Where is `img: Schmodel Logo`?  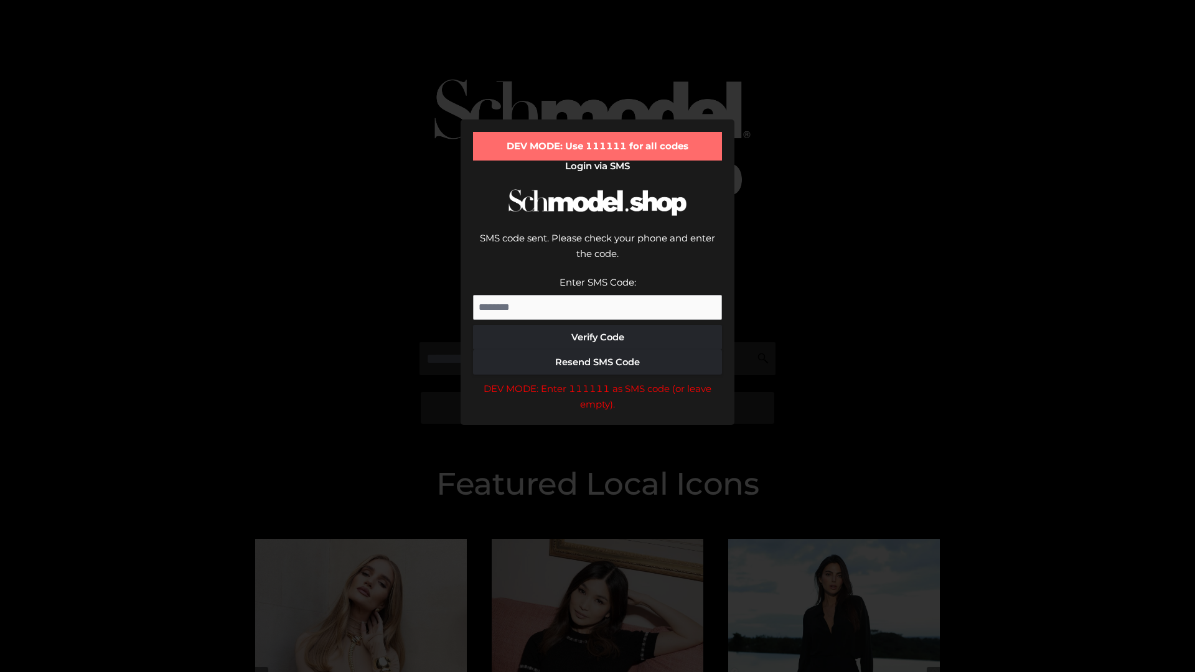 img: Schmodel Logo is located at coordinates (597, 202).